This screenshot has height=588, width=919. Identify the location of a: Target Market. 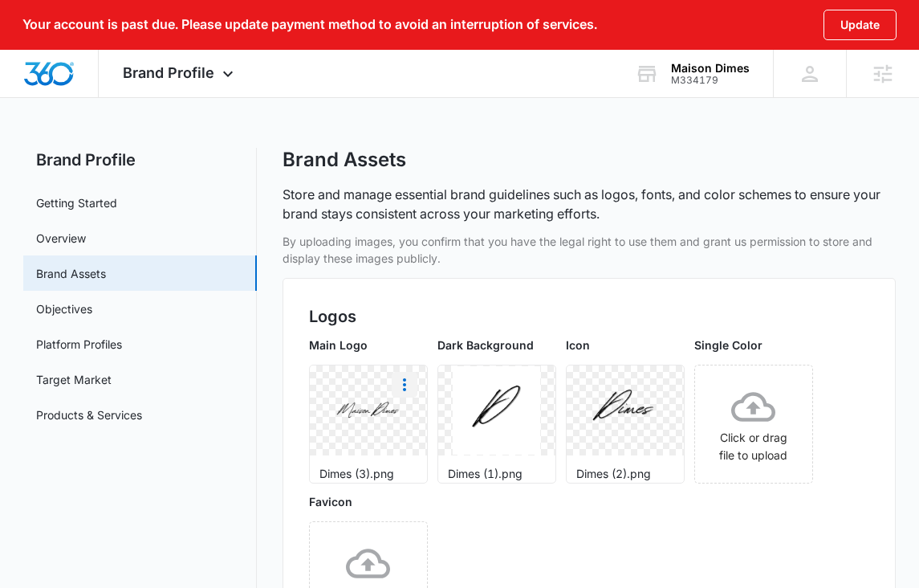
(74, 379).